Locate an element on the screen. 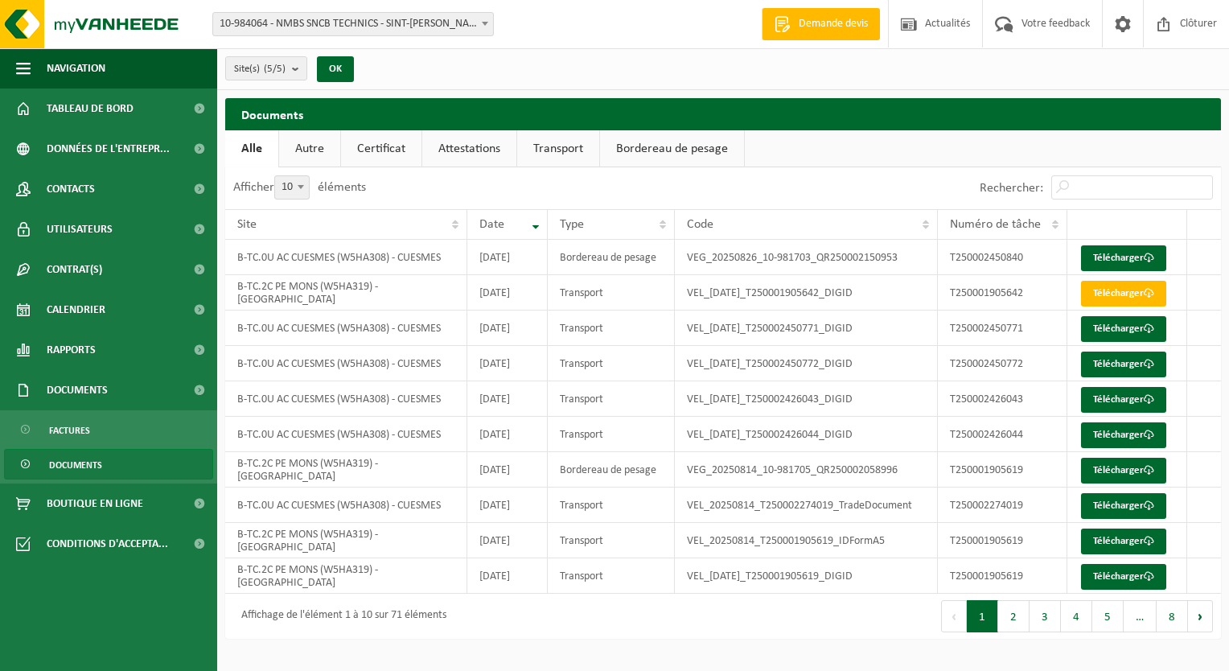 The height and width of the screenshot is (671, 1229). td: VEL_20250814_T250001905619_IDFormA5 is located at coordinates (806, 540).